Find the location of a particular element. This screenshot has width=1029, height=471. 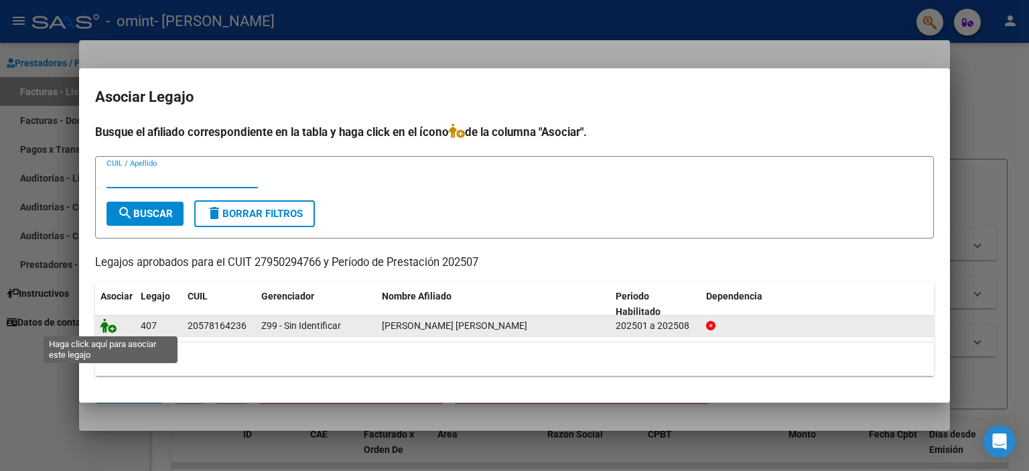

div: 20578164236 is located at coordinates (217, 326).